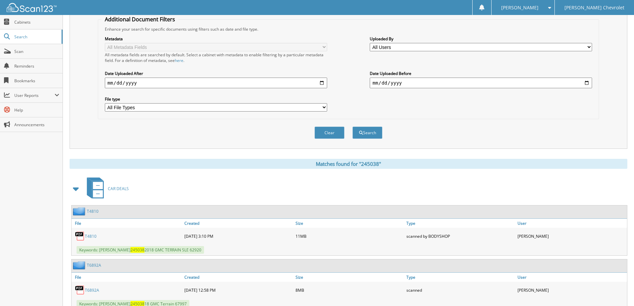 This screenshot has height=306, width=634. I want to click on input: start, so click(216, 83).